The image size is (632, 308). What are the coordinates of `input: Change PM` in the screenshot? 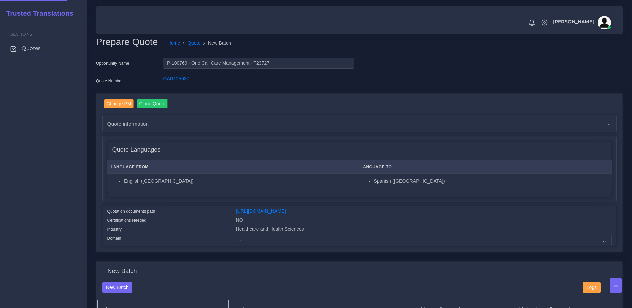 It's located at (119, 104).